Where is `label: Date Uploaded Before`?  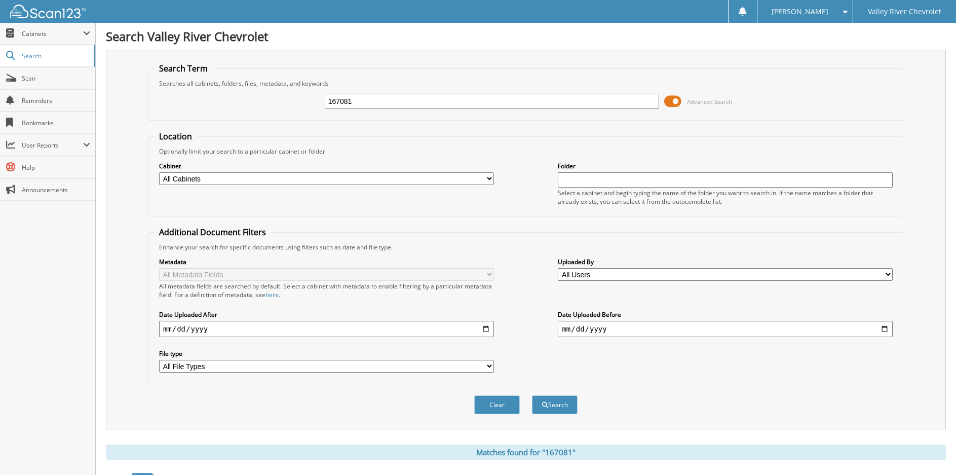
label: Date Uploaded Before is located at coordinates (725, 314).